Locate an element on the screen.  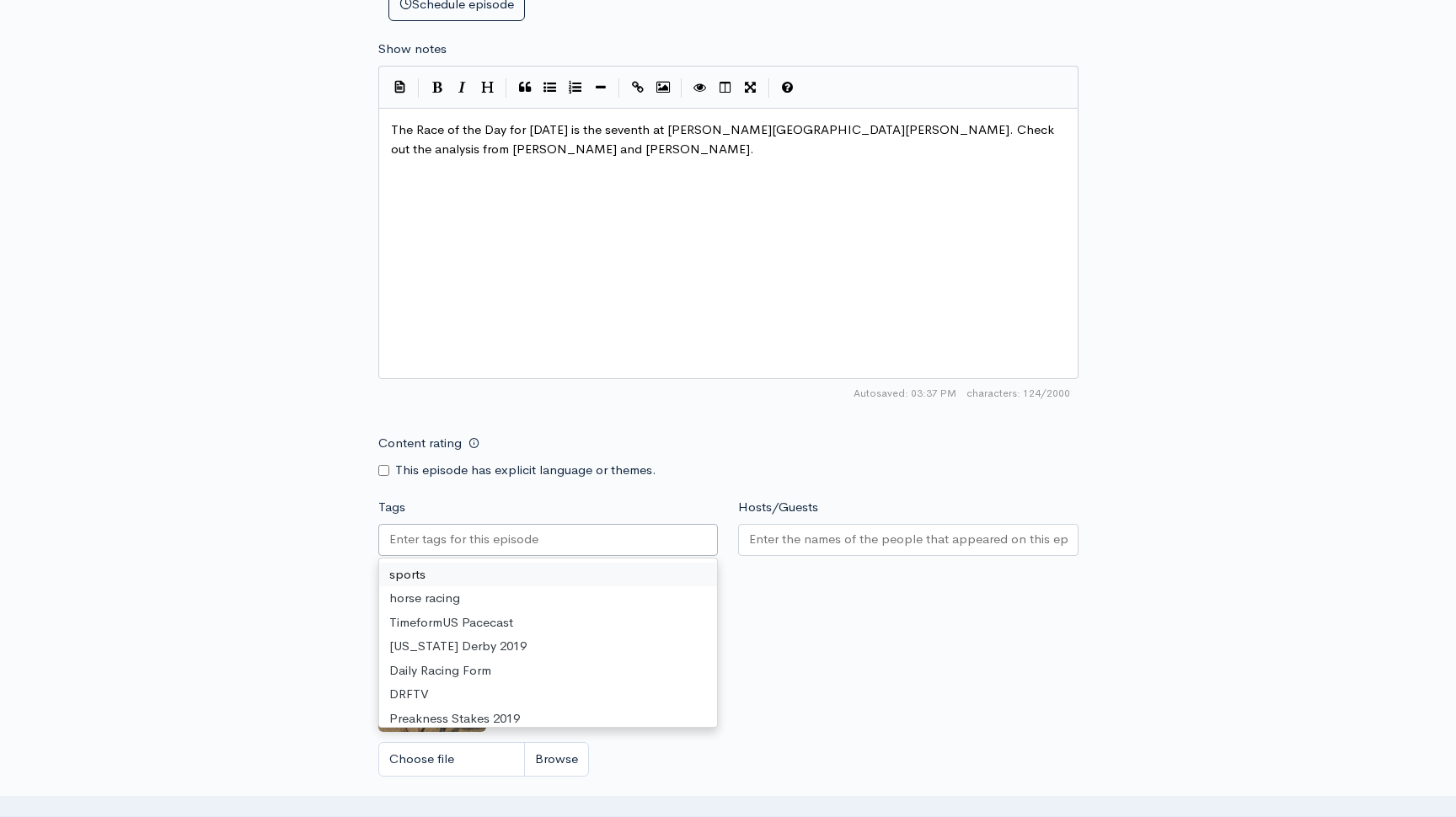
label: Show notes is located at coordinates (412, 48).